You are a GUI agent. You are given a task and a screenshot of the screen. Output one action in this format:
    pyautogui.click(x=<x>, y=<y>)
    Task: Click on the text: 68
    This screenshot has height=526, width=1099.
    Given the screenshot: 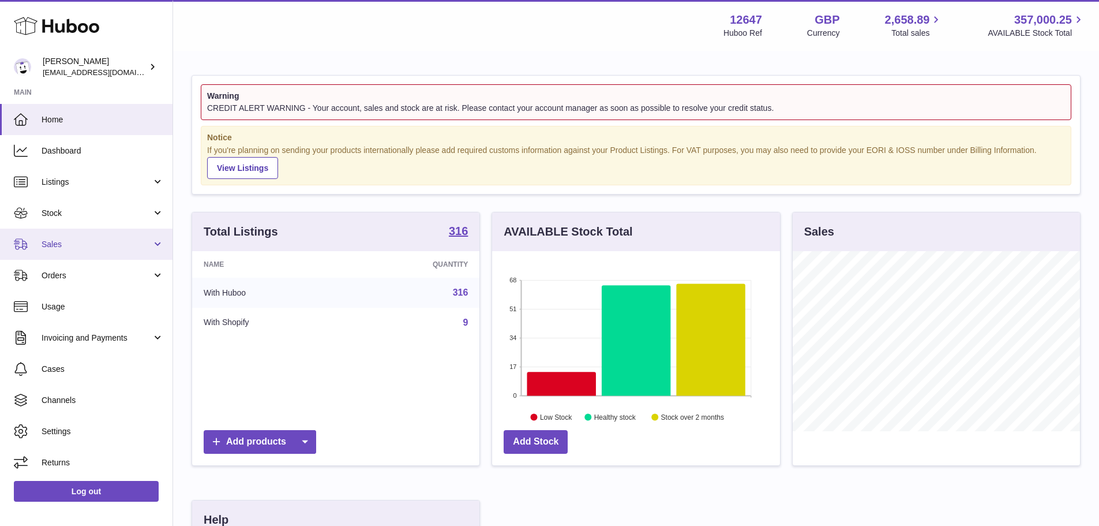 What is the action you would take?
    pyautogui.click(x=514, y=280)
    